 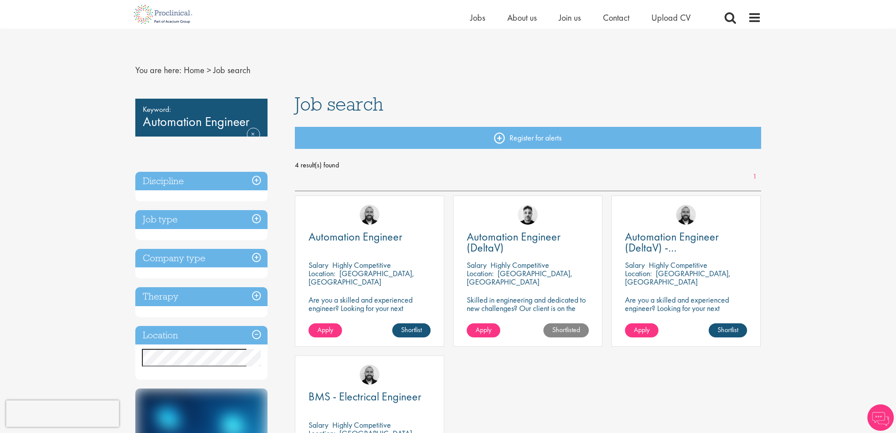 I want to click on span: About us, so click(x=522, y=18).